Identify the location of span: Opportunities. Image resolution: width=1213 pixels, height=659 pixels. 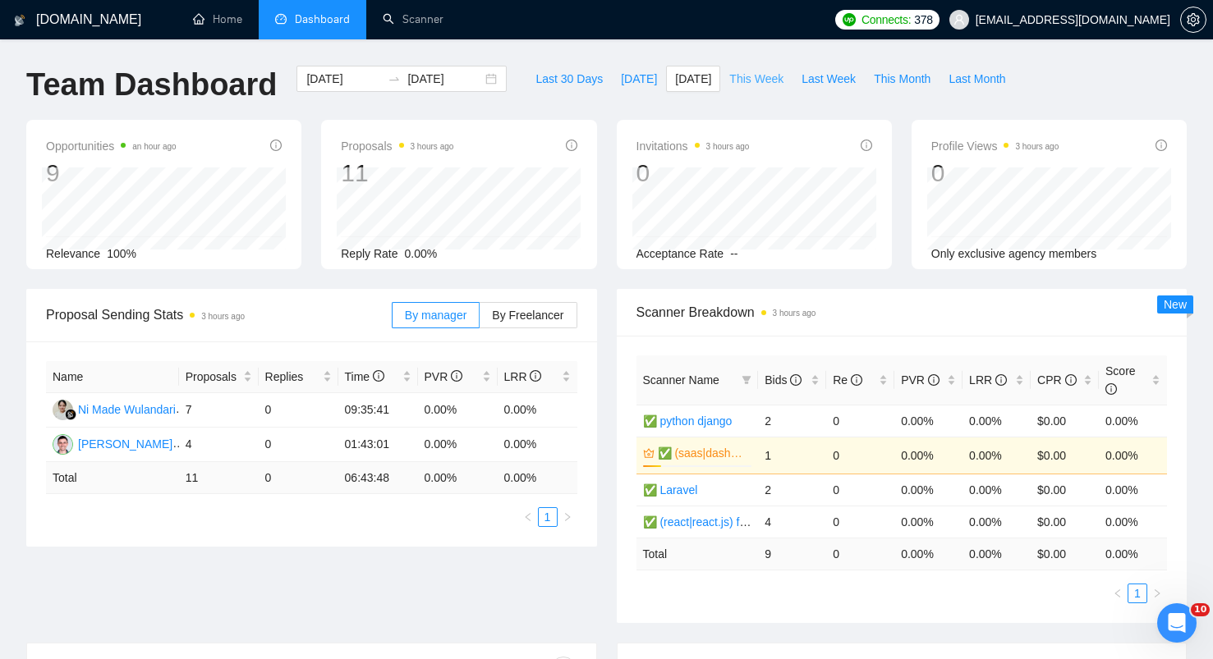
(111, 146).